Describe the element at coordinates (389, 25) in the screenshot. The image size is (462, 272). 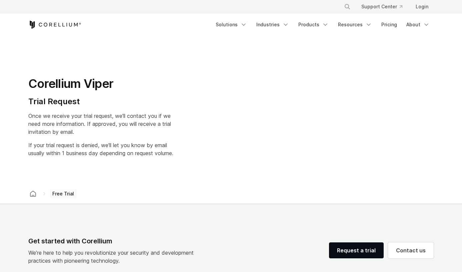
I see `a: Pricing` at that location.